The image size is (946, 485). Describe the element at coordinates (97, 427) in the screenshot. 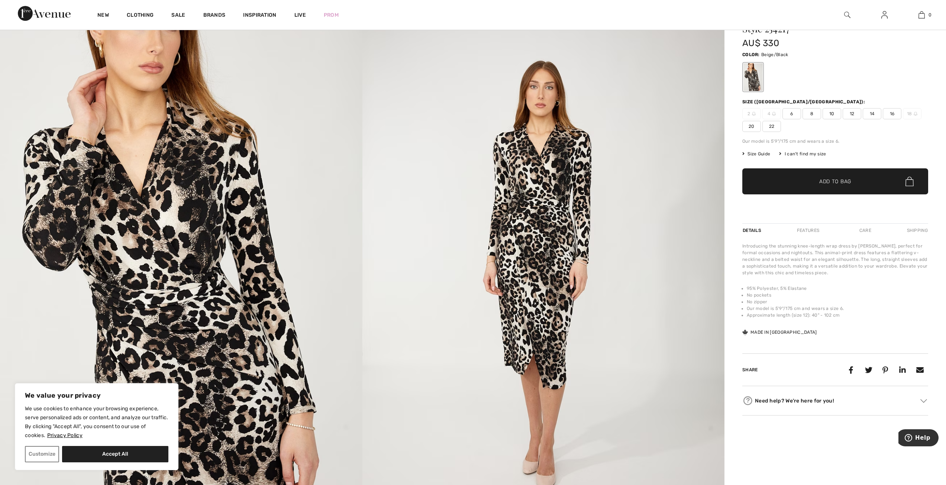

I see `div: We value your privacy` at that location.